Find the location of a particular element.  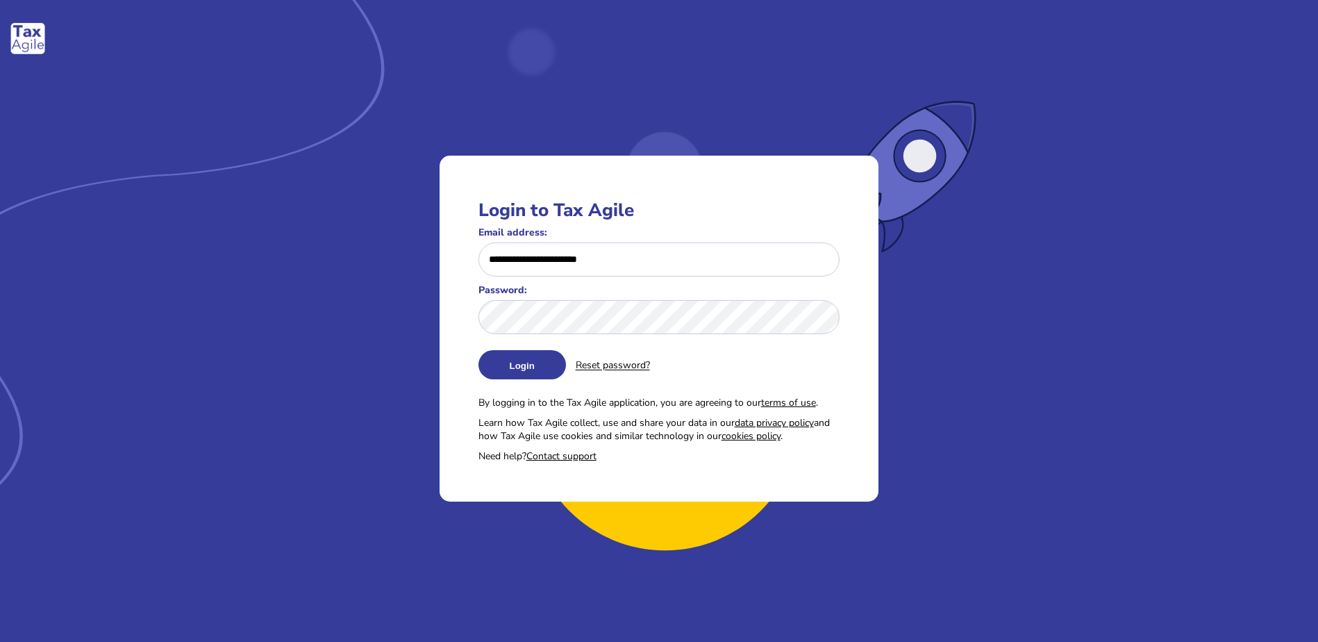

h1: Login to Tax Agile is located at coordinates (659, 210).